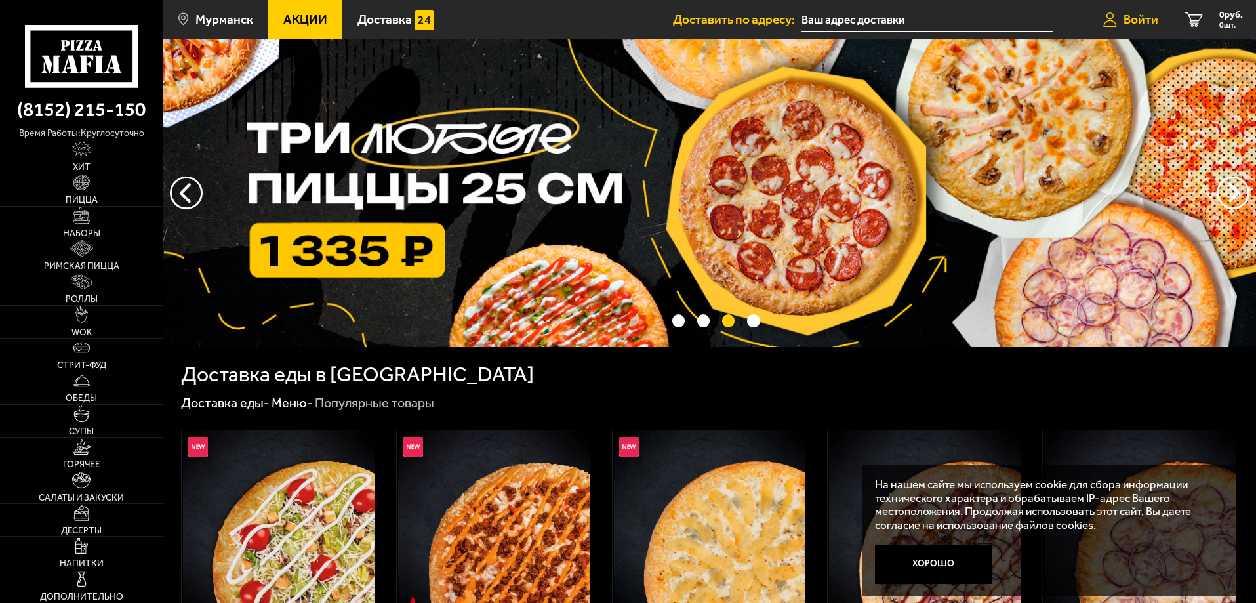  What do you see at coordinates (81, 299) in the screenshot?
I see `span: Роллы` at bounding box center [81, 299].